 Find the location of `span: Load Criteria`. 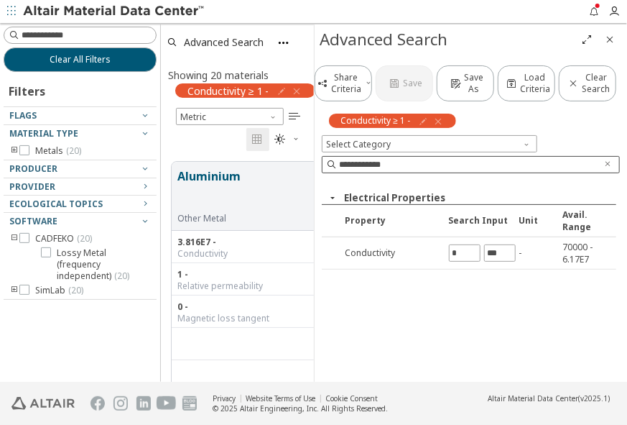

span: Load Criteria is located at coordinates (535, 83).